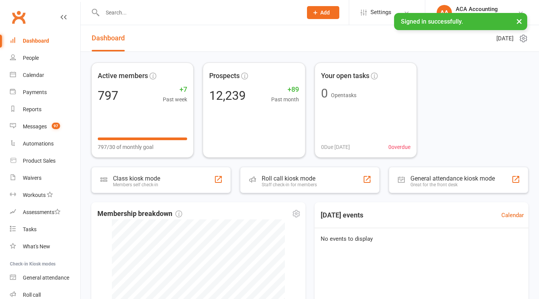 Image resolution: width=539 pixels, height=299 pixels. What do you see at coordinates (422, 239) in the screenshot?
I see `div: No events to display` at bounding box center [422, 239].